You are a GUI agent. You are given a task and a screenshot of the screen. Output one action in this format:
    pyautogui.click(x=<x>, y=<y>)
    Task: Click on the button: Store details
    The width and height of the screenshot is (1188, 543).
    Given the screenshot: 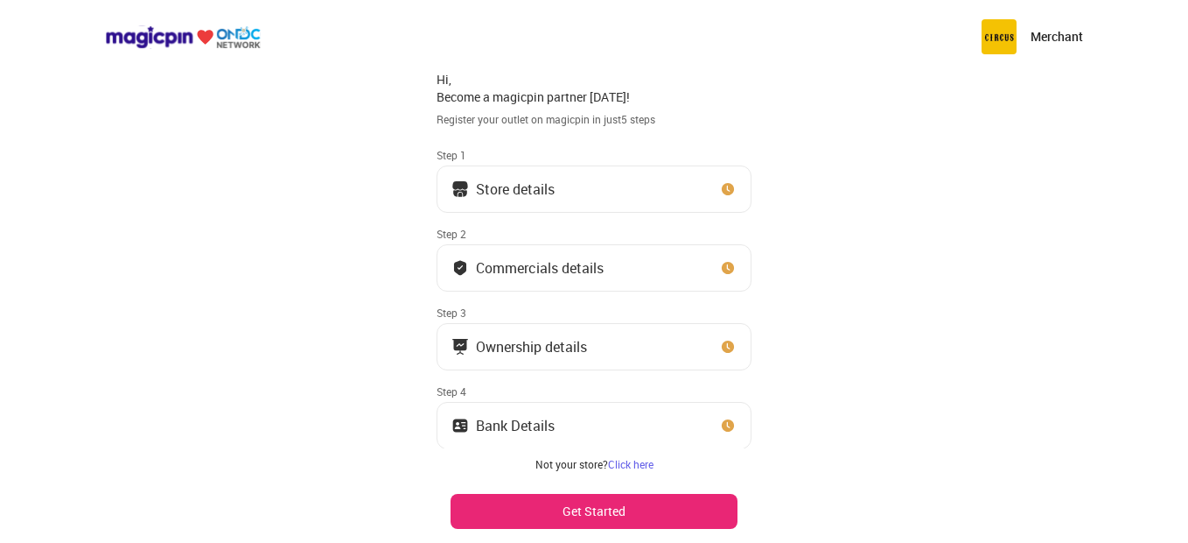 What is the action you would take?
    pyautogui.click(x=594, y=189)
    